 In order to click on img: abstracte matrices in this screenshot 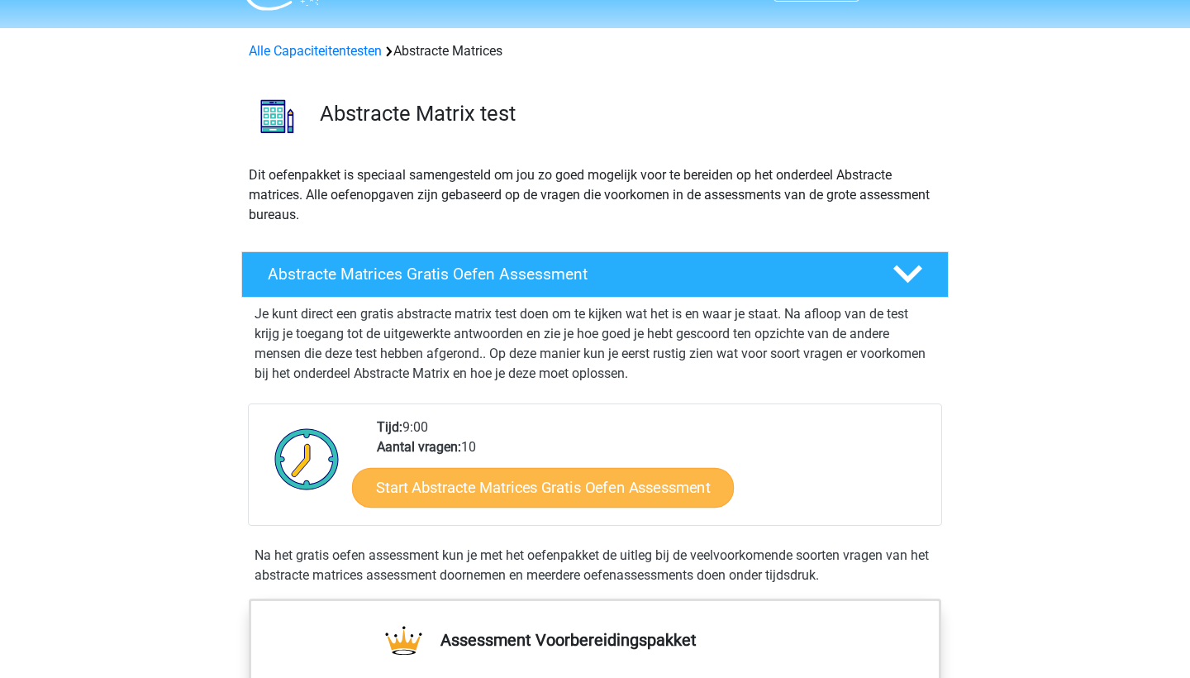, I will do `click(277, 116)`.